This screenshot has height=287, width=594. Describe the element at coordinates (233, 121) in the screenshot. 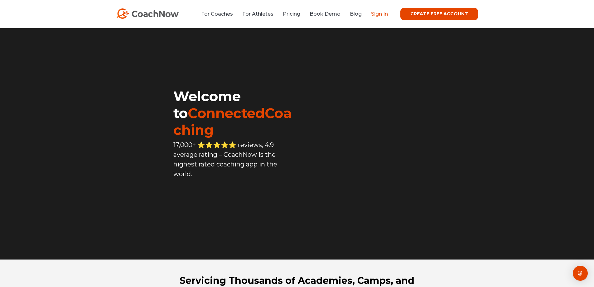

I see `span: ConnectedCoaching` at that location.